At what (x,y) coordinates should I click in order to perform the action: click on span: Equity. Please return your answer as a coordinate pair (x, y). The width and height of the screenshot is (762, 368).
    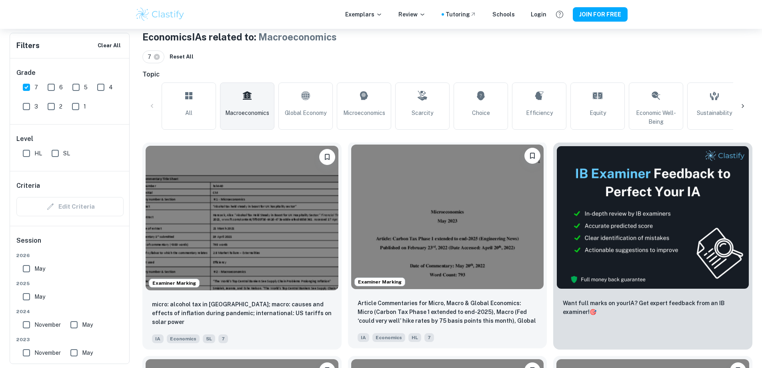
    Looking at the image, I should click on (598, 113).